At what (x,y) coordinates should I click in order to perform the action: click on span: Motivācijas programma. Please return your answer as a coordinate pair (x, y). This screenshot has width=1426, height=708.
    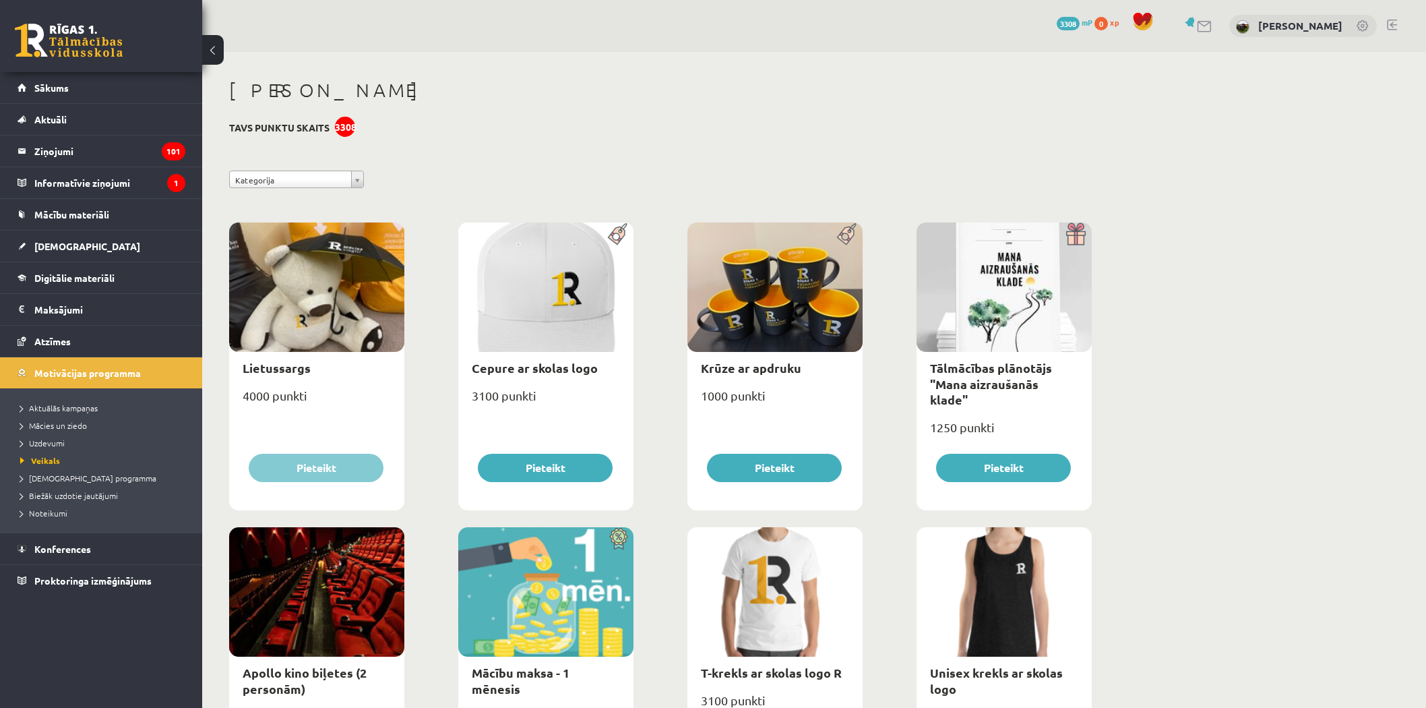
    Looking at the image, I should click on (88, 373).